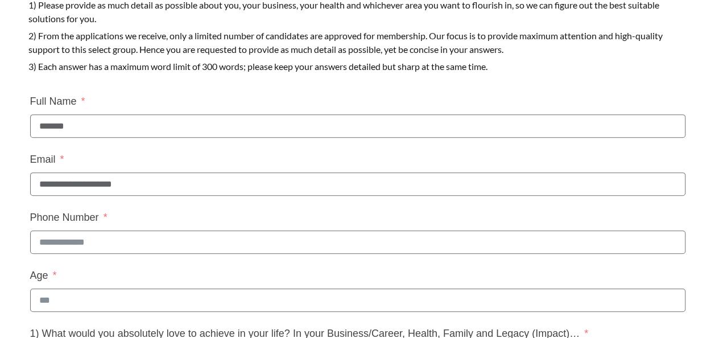 Image resolution: width=715 pixels, height=338 pixels. What do you see at coordinates (47, 159) in the screenshot?
I see `label: Email` at bounding box center [47, 159].